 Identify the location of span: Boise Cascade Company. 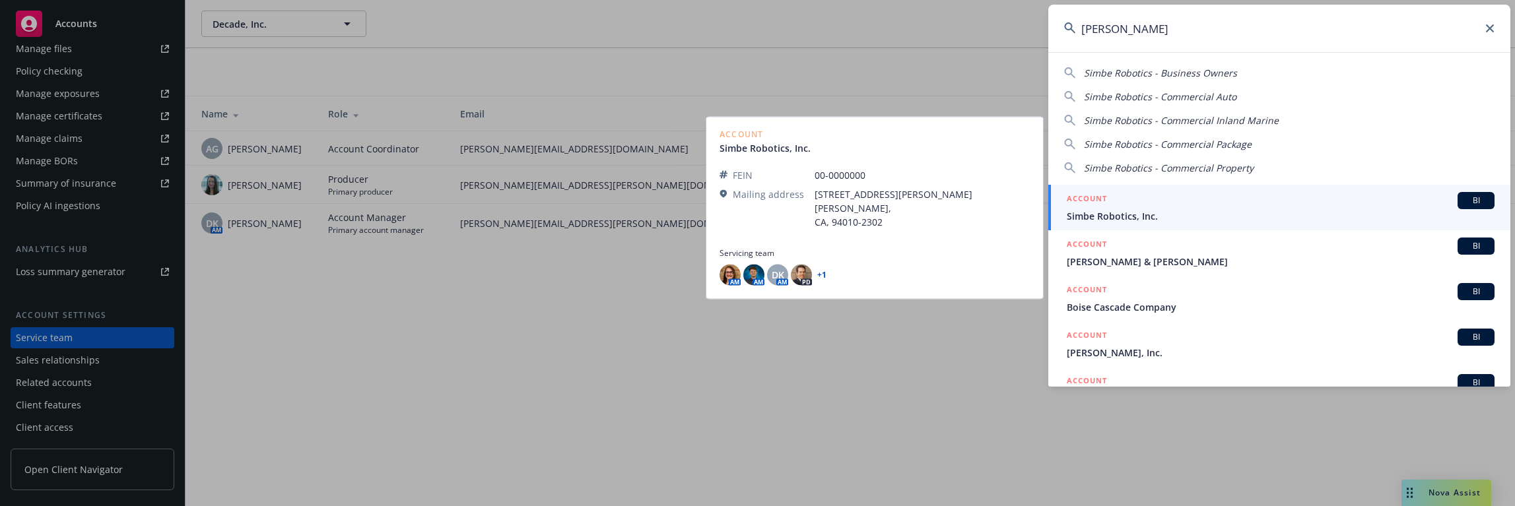
(1281, 307).